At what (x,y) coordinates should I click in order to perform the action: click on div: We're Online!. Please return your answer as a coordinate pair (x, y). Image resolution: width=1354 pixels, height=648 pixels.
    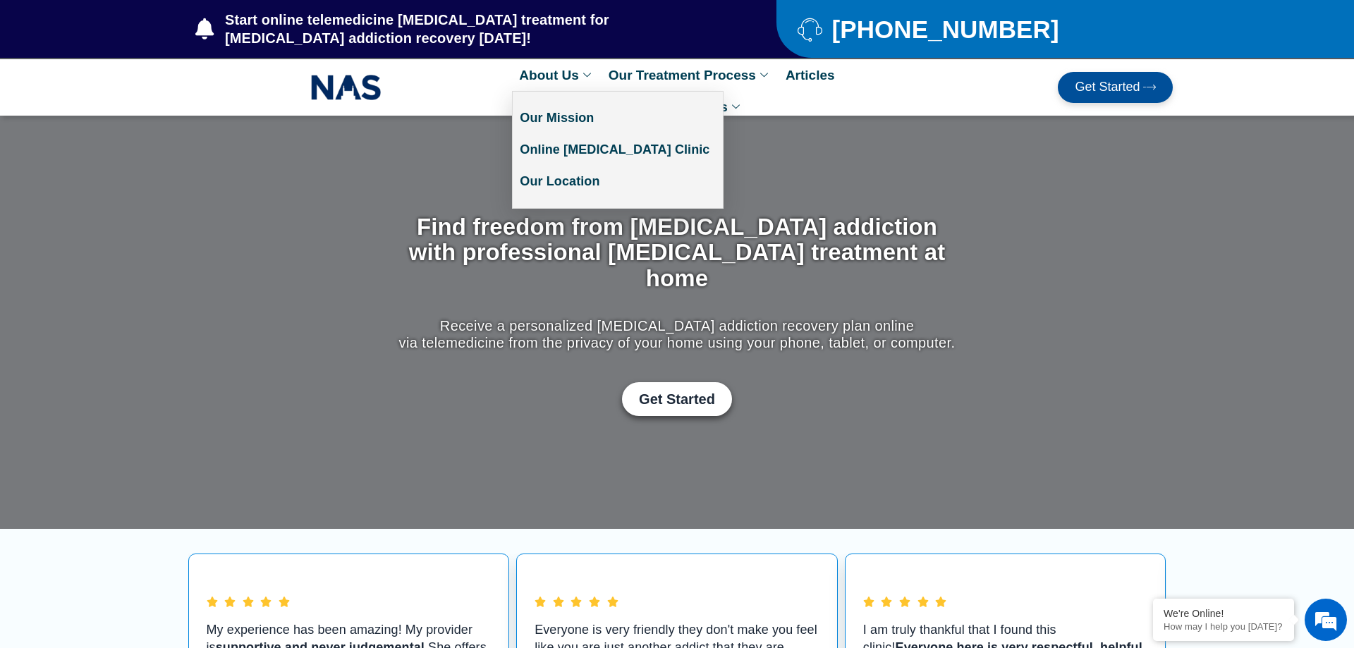
    Looking at the image, I should click on (1223, 613).